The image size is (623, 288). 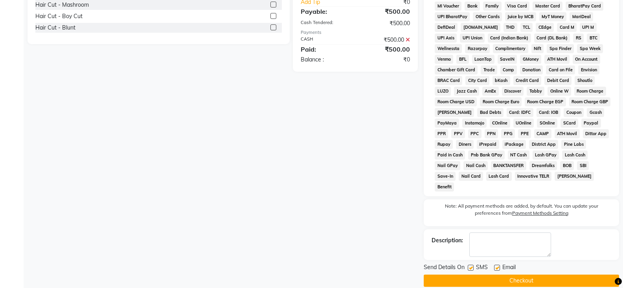 I want to click on div: Hair Cut - Blunt, so click(x=55, y=28).